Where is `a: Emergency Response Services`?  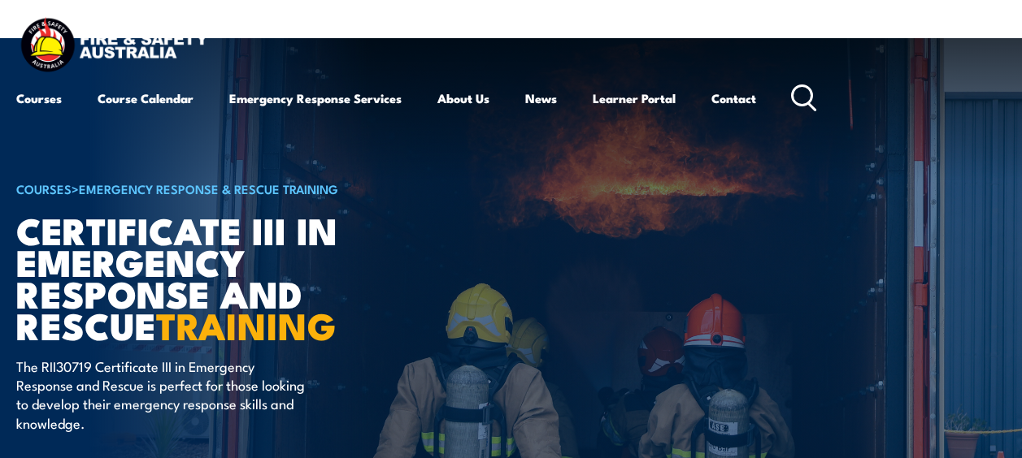
a: Emergency Response Services is located at coordinates (315, 98).